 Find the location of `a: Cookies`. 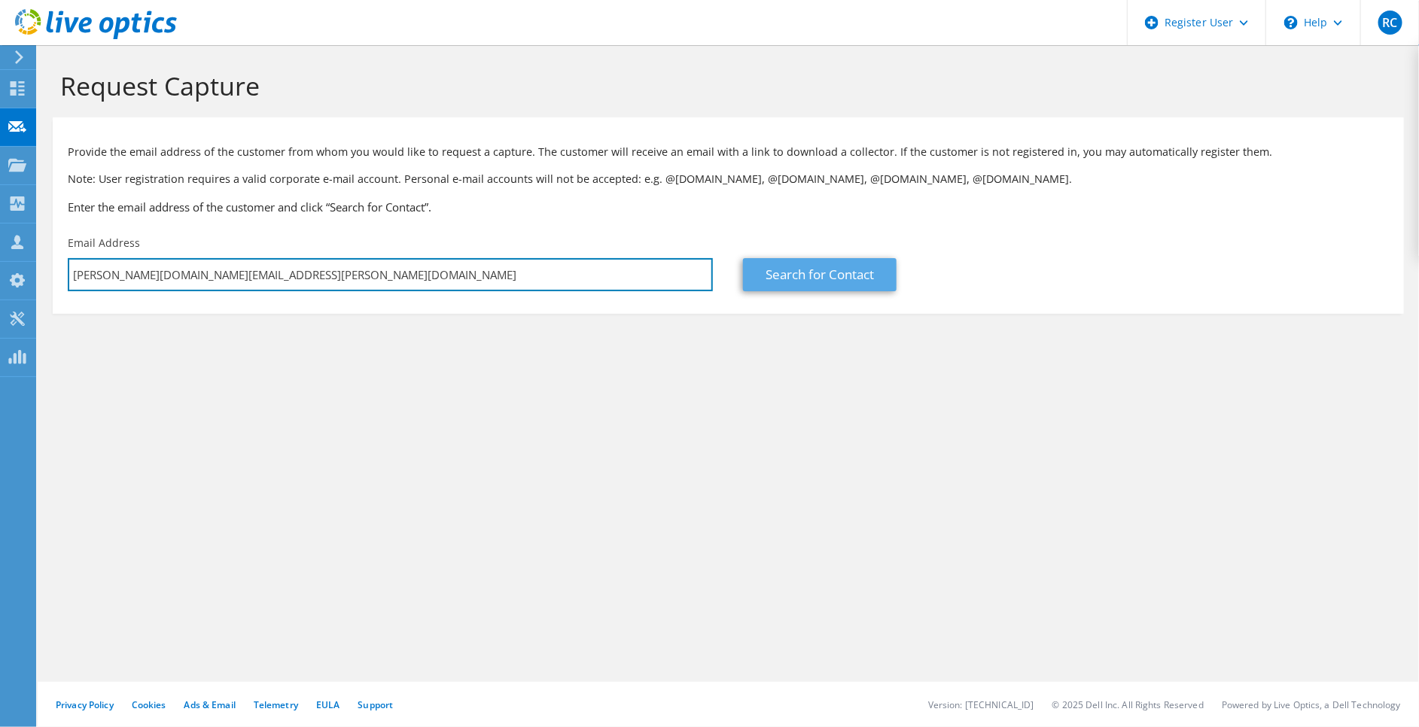

a: Cookies is located at coordinates (149, 705).